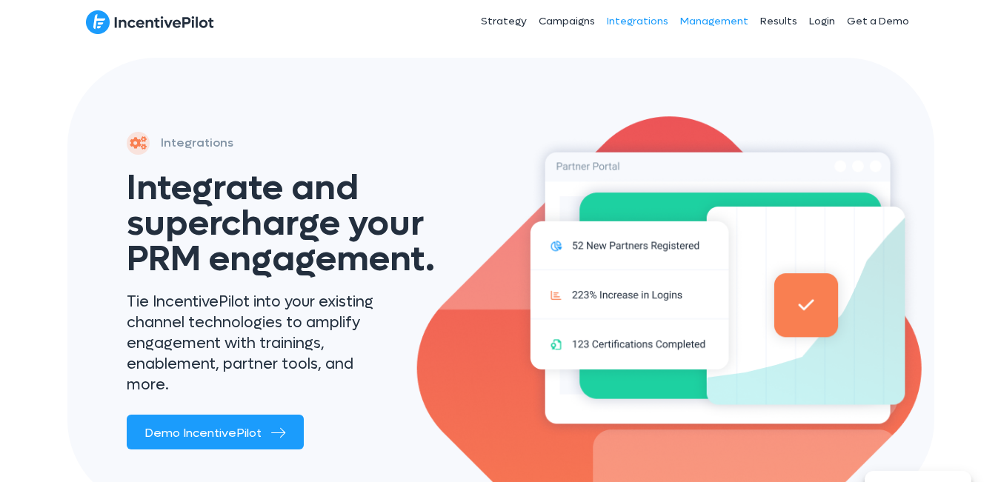  Describe the element at coordinates (215, 432) in the screenshot. I see `a: Demo IncentivePilot` at that location.